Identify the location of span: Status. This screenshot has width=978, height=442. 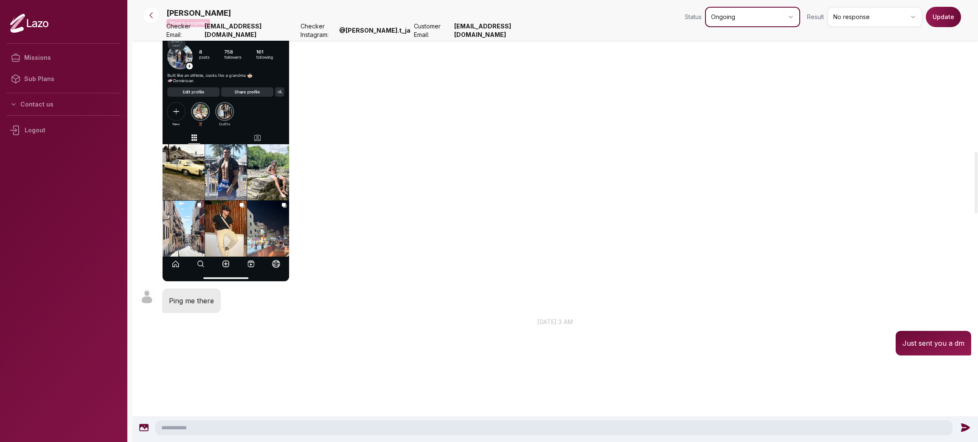
(693, 17).